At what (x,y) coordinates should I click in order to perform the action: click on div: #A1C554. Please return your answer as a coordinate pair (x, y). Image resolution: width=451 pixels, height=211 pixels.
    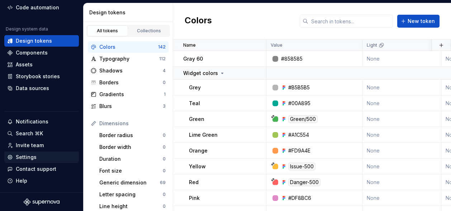
    Looking at the image, I should click on (298, 135).